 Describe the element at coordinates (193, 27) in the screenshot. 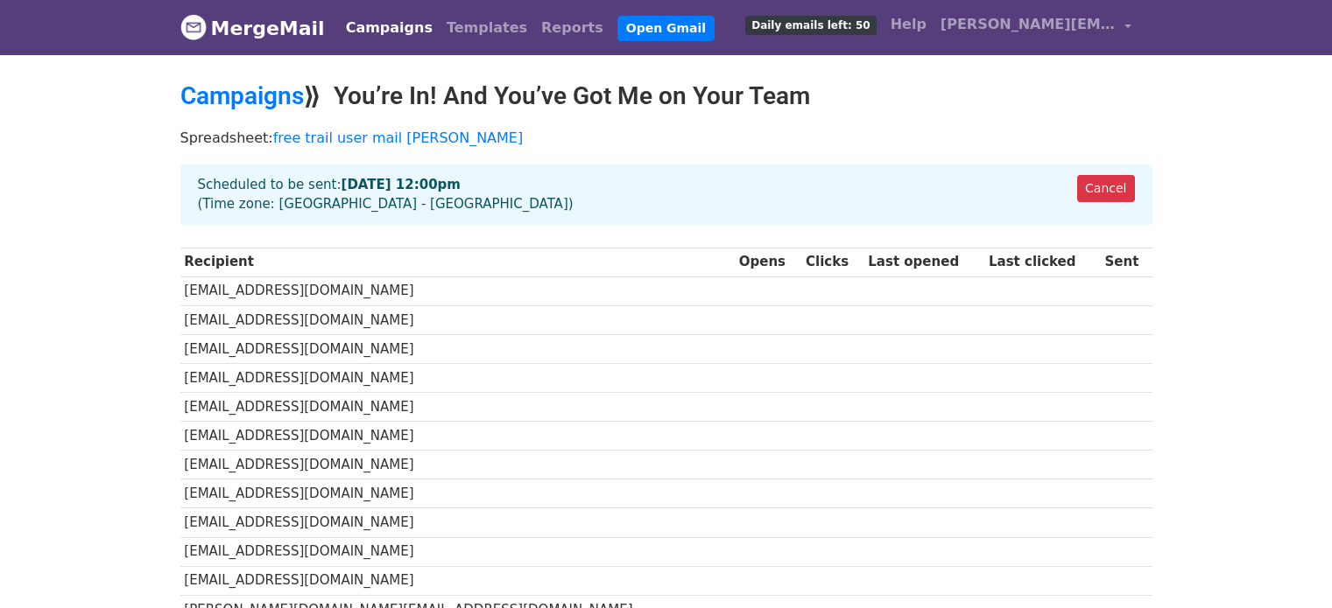

I see `img: MergeMail logo` at that location.